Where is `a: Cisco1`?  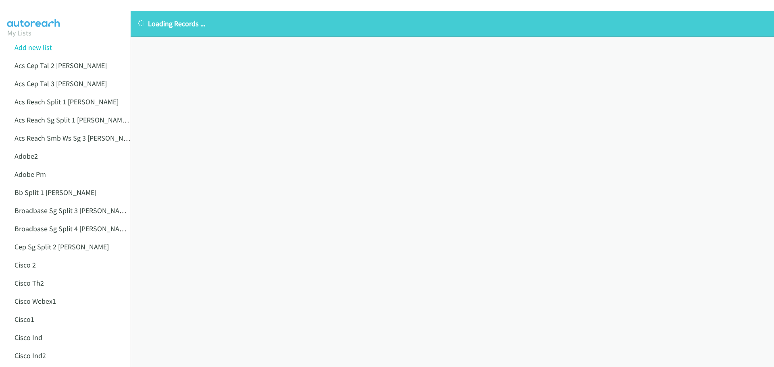 a: Cisco1 is located at coordinates (24, 319).